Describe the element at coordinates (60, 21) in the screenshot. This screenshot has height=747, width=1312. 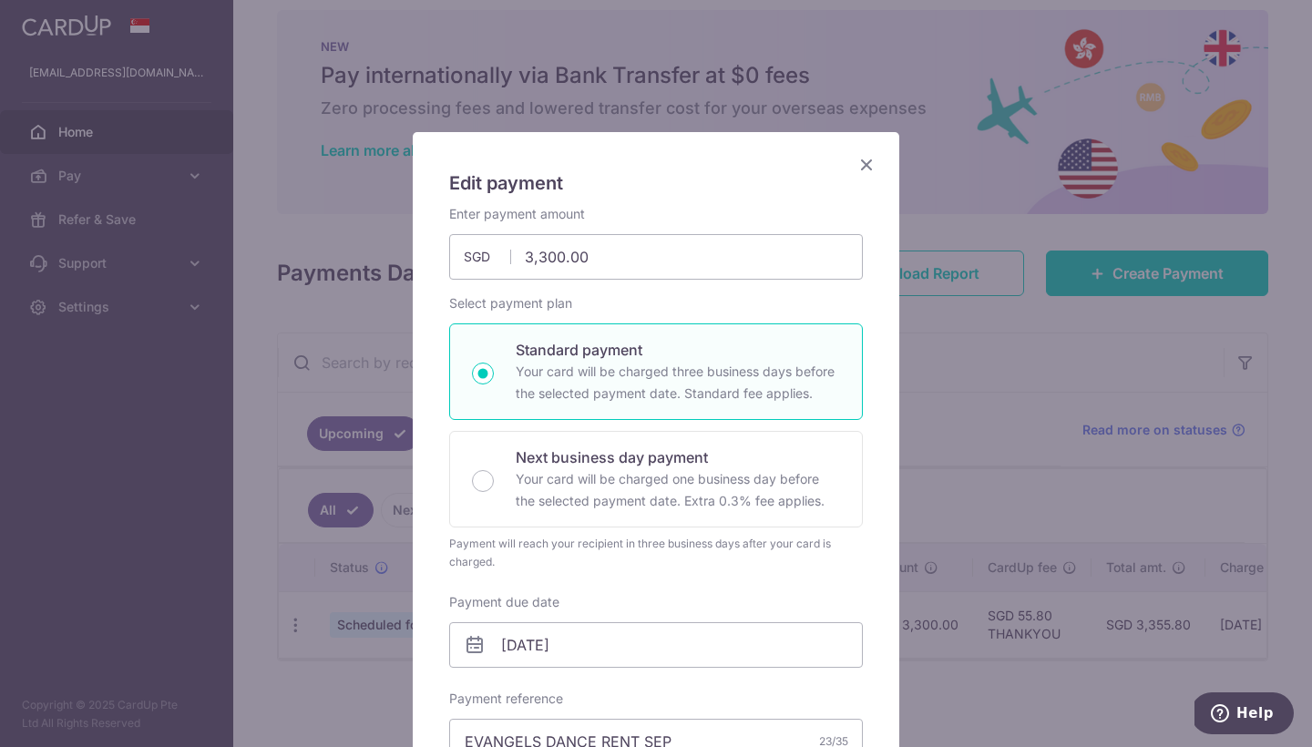
I see `span: Help` at that location.